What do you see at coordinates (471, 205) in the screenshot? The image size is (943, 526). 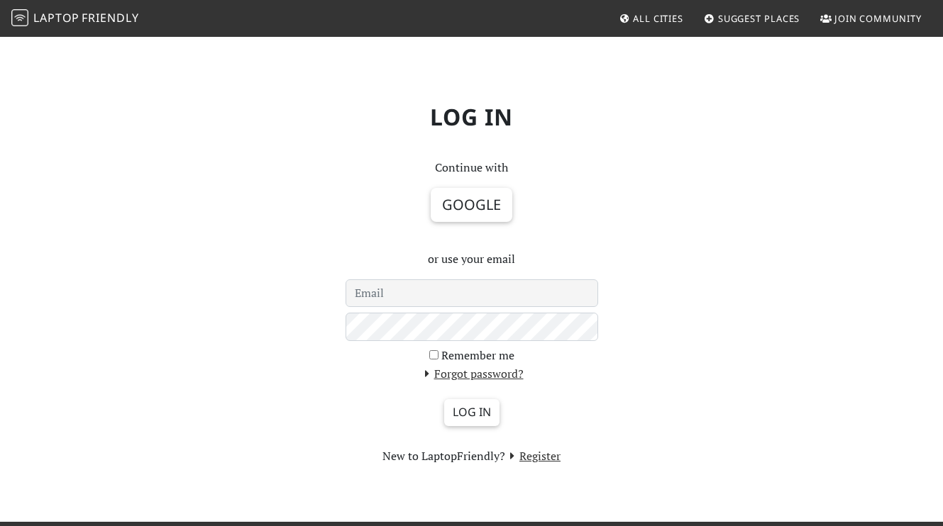 I see `button: Google` at bounding box center [471, 205].